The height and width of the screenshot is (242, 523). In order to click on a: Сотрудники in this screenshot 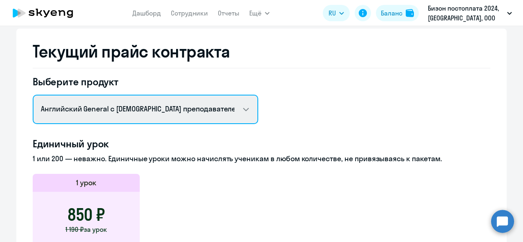, I will do `click(189, 13)`.